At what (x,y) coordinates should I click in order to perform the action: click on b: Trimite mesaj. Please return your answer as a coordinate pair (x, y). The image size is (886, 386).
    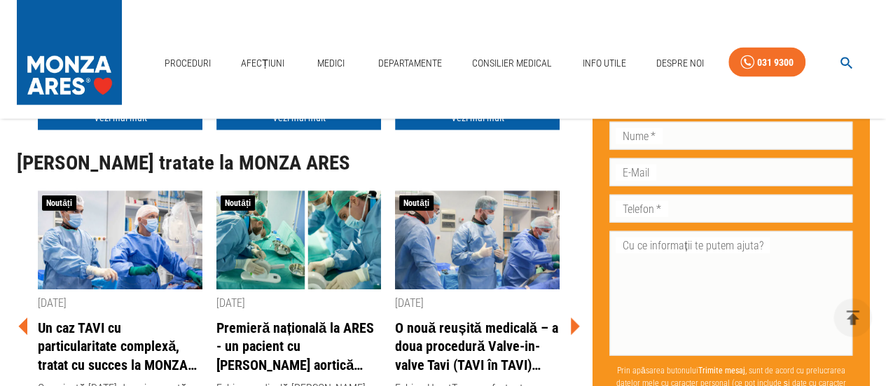
    Looking at the image, I should click on (721, 370).